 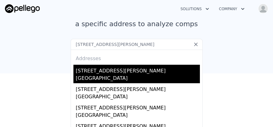 What do you see at coordinates (194, 9) in the screenshot?
I see `button: Solutions` at bounding box center [194, 9].